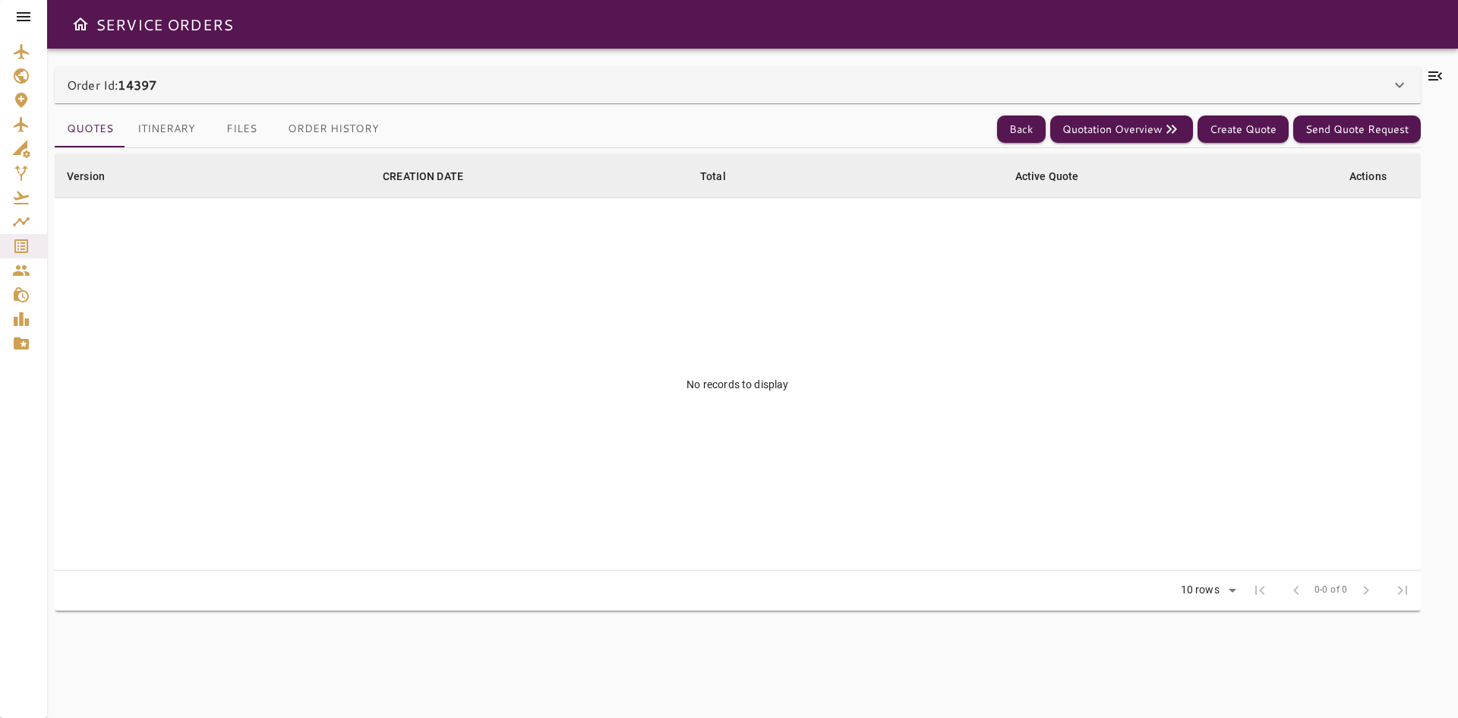 The height and width of the screenshot is (718, 1458). I want to click on span: First Page, so click(1260, 590).